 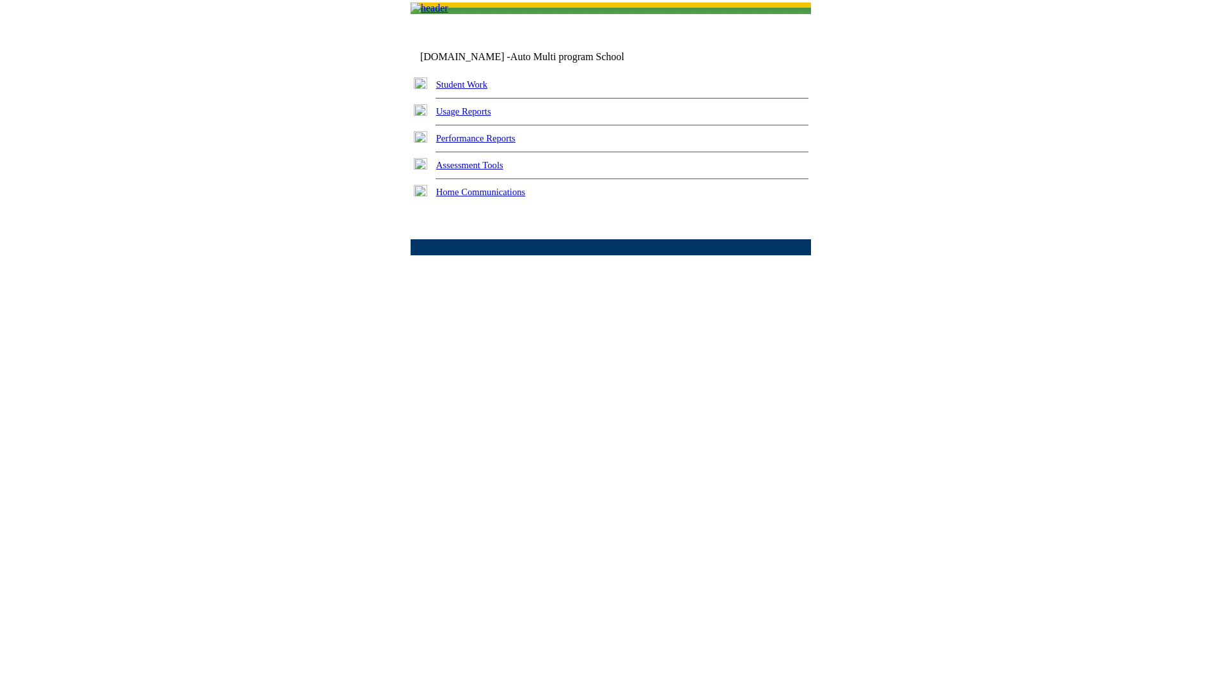 What do you see at coordinates (469, 165) in the screenshot?
I see `a: Assessment Tools` at bounding box center [469, 165].